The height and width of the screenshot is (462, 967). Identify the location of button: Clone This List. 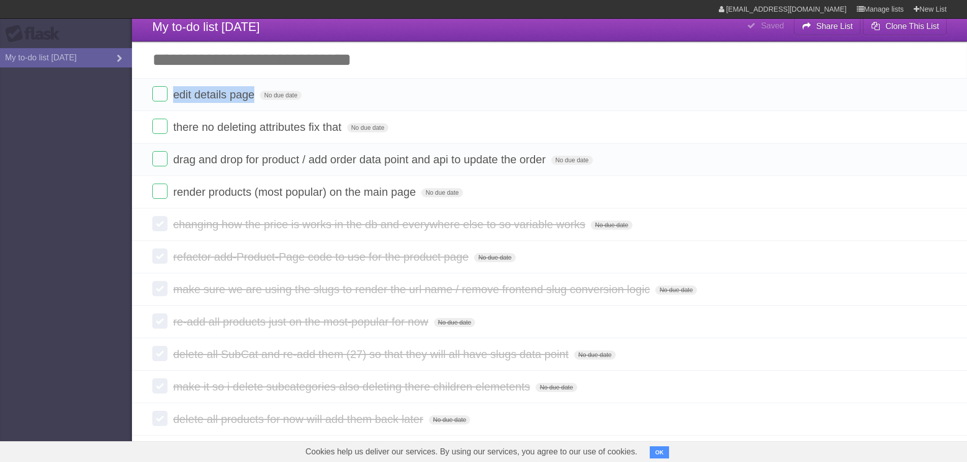
(905, 26).